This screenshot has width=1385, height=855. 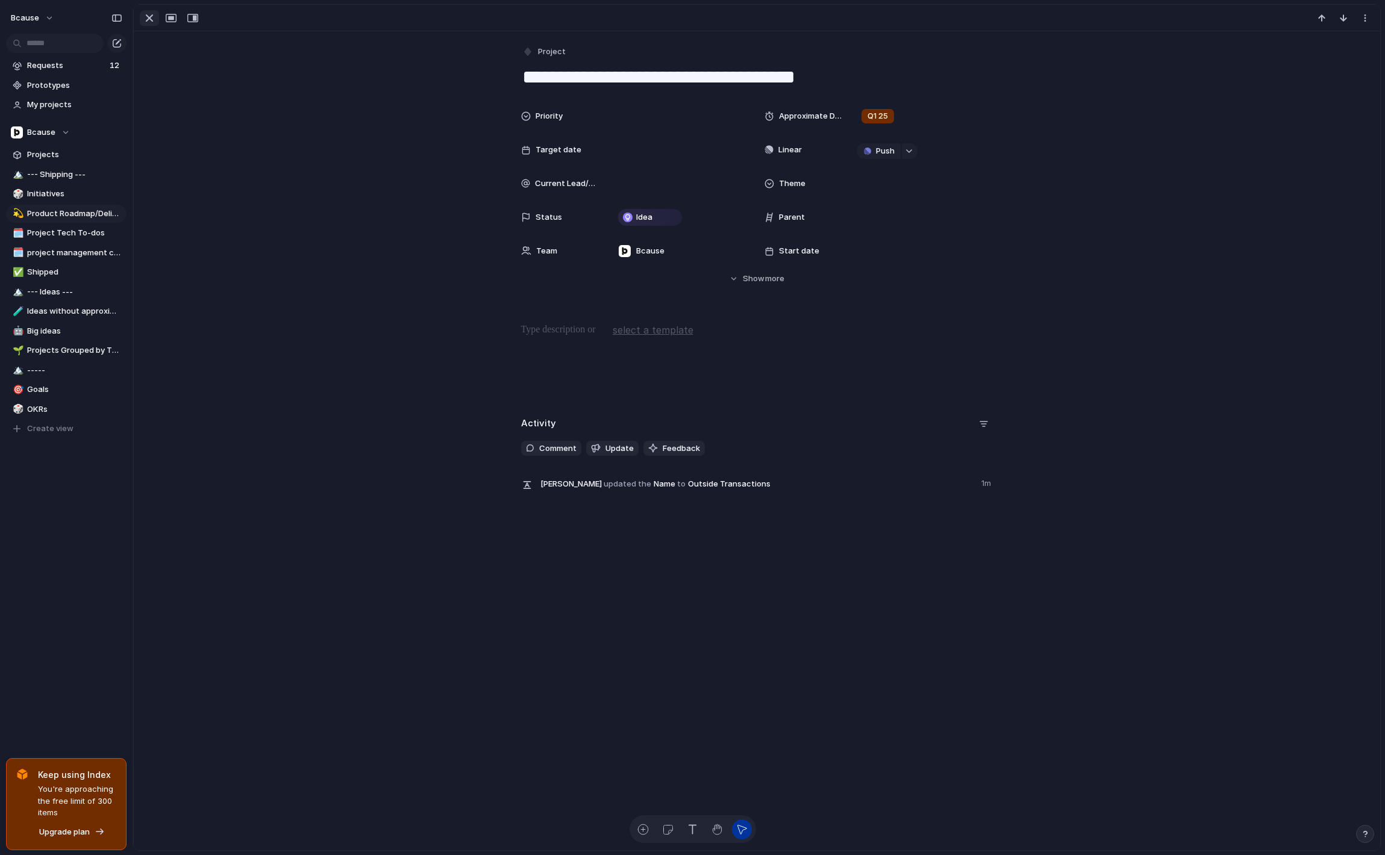 What do you see at coordinates (75, 194) in the screenshot?
I see `span: Initiatives` at bounding box center [75, 194].